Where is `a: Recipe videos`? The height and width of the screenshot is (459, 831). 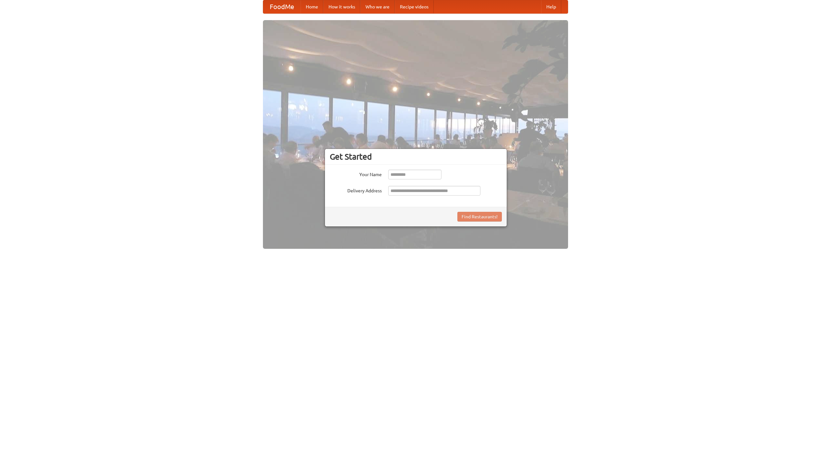
a: Recipe videos is located at coordinates (414, 7).